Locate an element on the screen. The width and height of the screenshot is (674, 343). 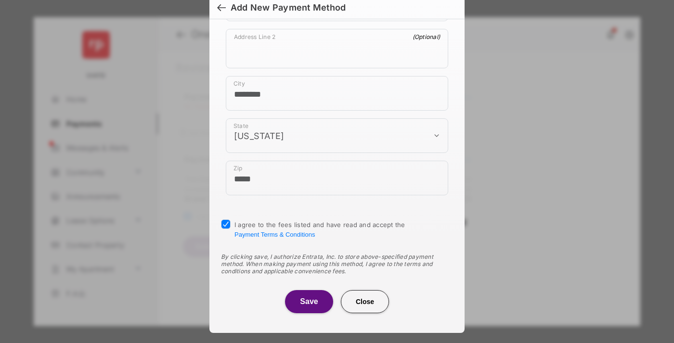
div: payment_method_screening[postal_addresses][locality] is located at coordinates (337, 93).